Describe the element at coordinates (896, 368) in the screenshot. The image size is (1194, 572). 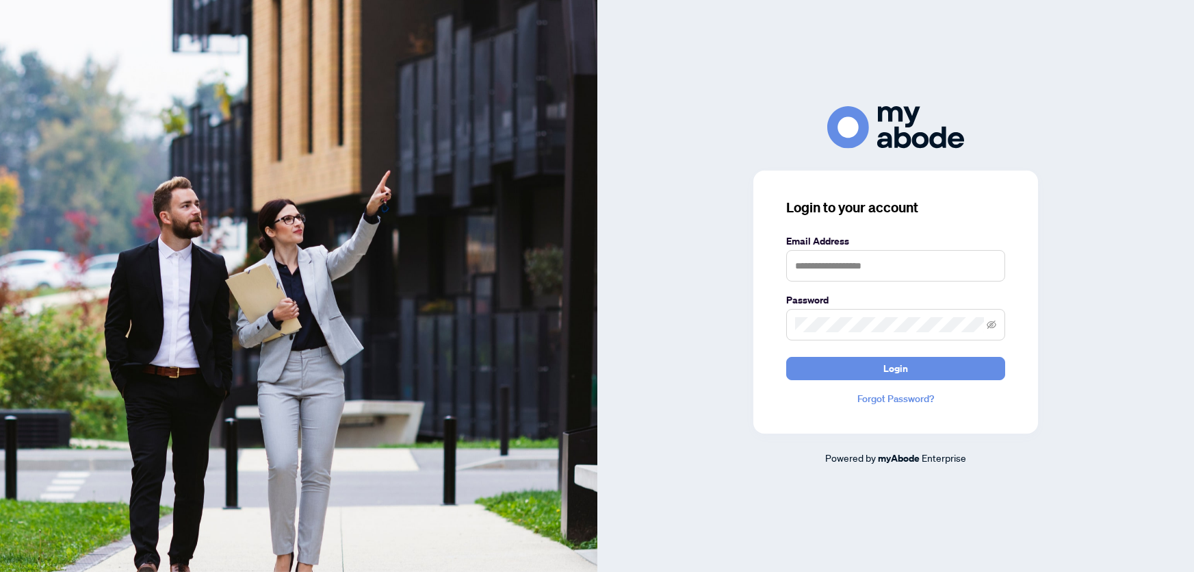
I see `span: Login` at that location.